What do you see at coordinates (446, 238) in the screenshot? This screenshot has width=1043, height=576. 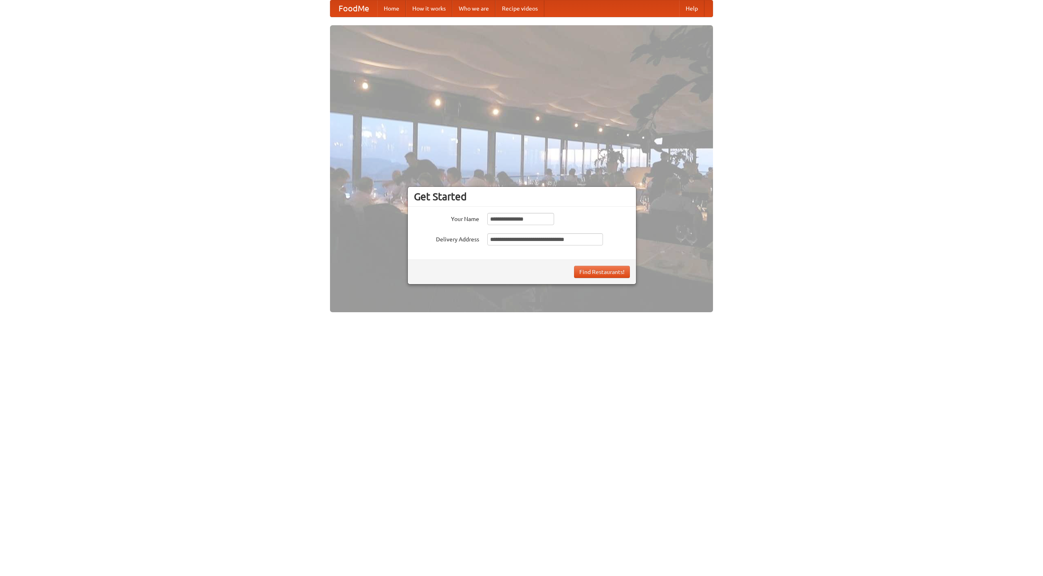 I see `label: Delivery Address` at bounding box center [446, 238].